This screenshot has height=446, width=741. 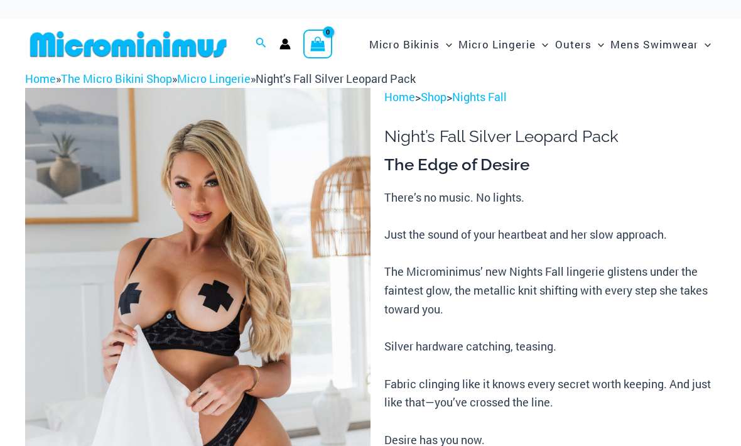 What do you see at coordinates (654, 44) in the screenshot?
I see `span: Mens Swimwear` at bounding box center [654, 44].